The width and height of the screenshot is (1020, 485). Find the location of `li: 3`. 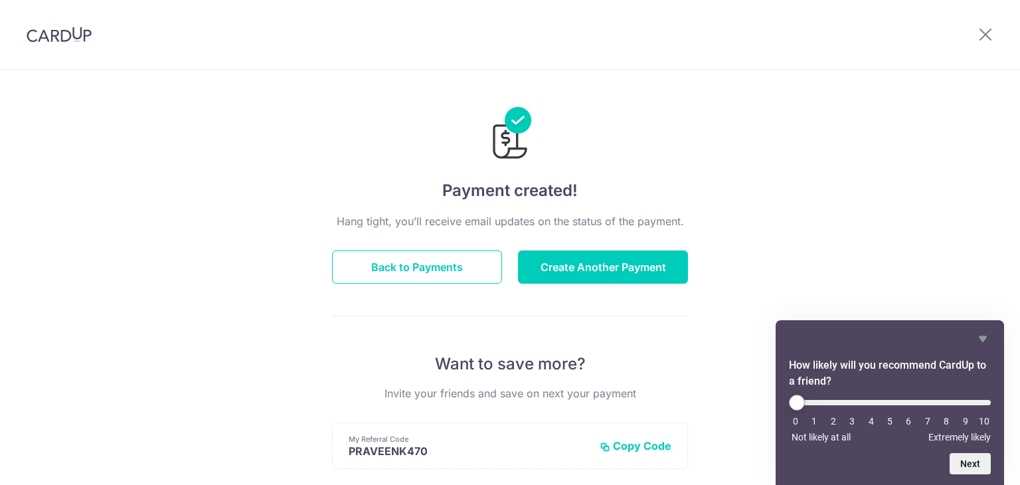

li: 3 is located at coordinates (852, 421).